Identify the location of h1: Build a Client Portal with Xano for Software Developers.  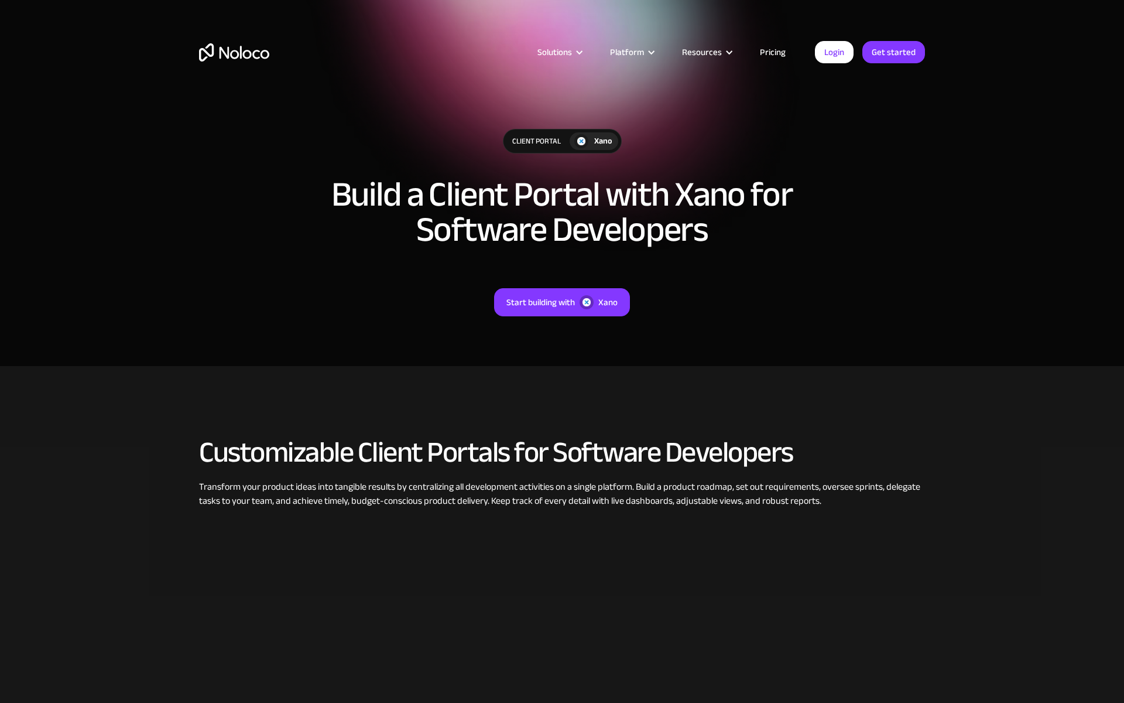
(562, 212).